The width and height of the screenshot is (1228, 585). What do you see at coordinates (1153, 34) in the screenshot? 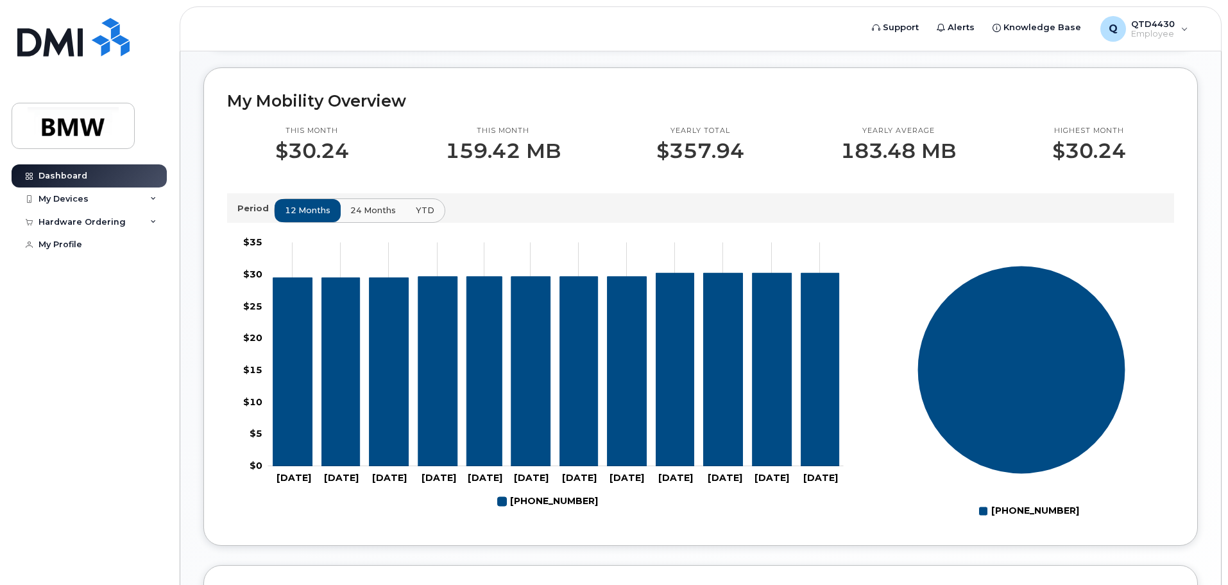
I see `span: Employee` at bounding box center [1153, 34].